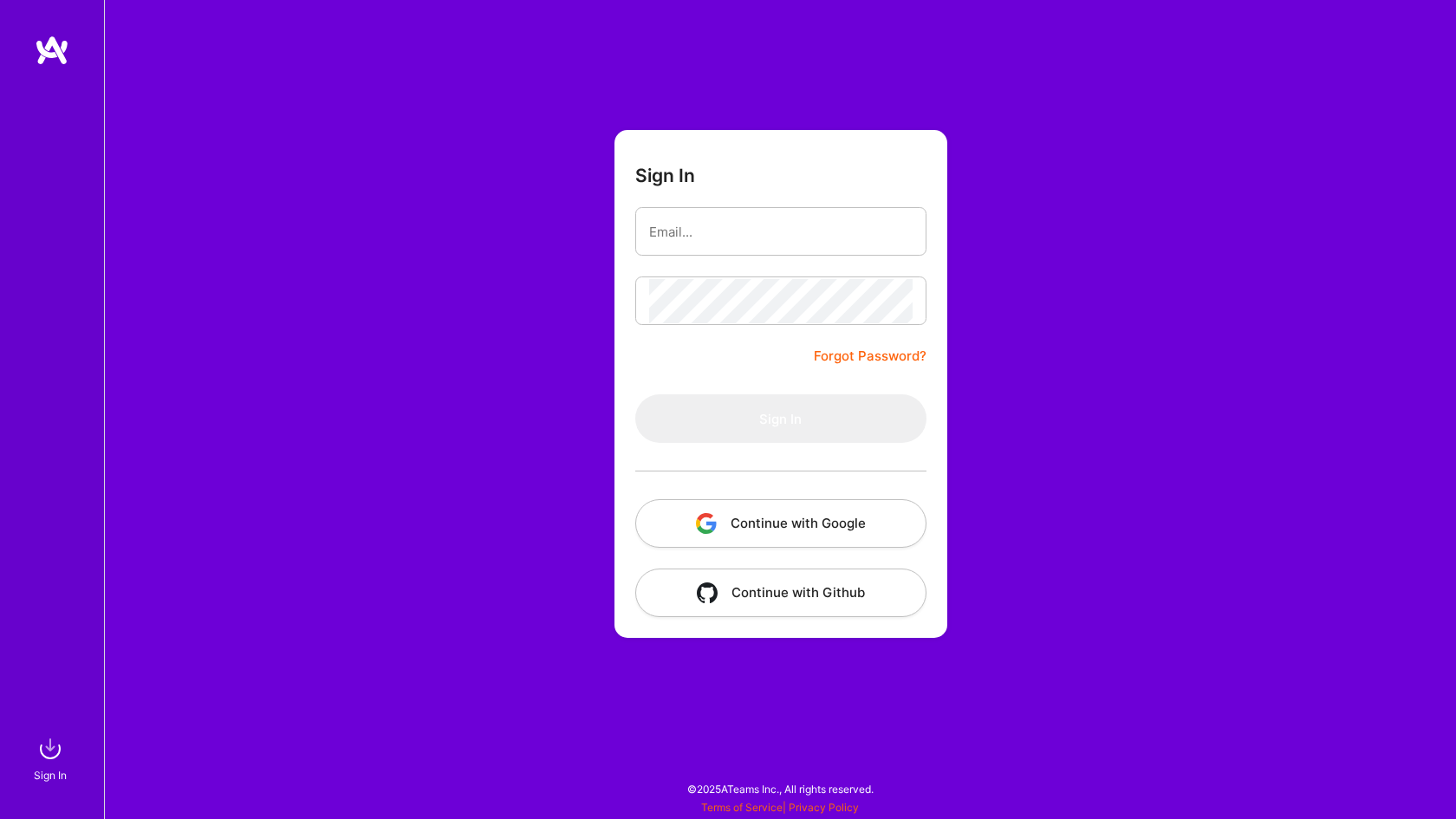 Image resolution: width=1456 pixels, height=819 pixels. I want to click on a: sign inSign In, so click(52, 757).